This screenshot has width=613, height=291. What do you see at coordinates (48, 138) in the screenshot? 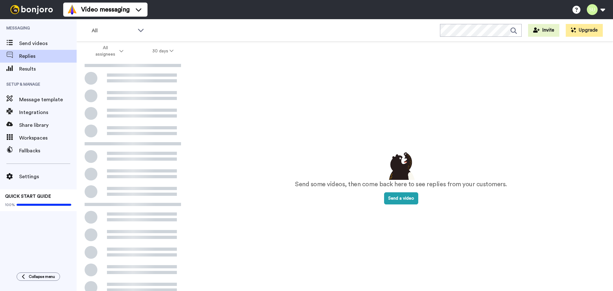
I see `span: Workspaces` at bounding box center [48, 138].